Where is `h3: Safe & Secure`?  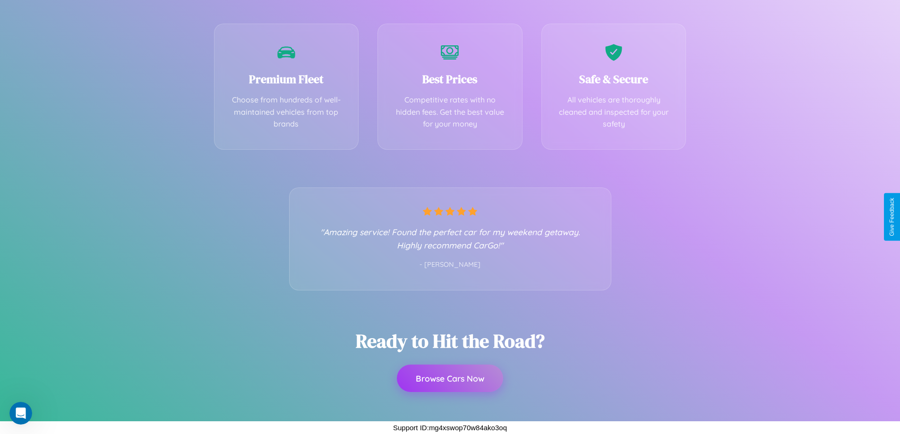 h3: Safe & Secure is located at coordinates (613, 79).